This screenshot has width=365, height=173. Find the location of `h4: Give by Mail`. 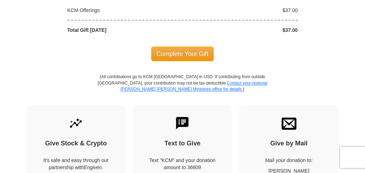

h4: Give by Mail is located at coordinates (289, 144).